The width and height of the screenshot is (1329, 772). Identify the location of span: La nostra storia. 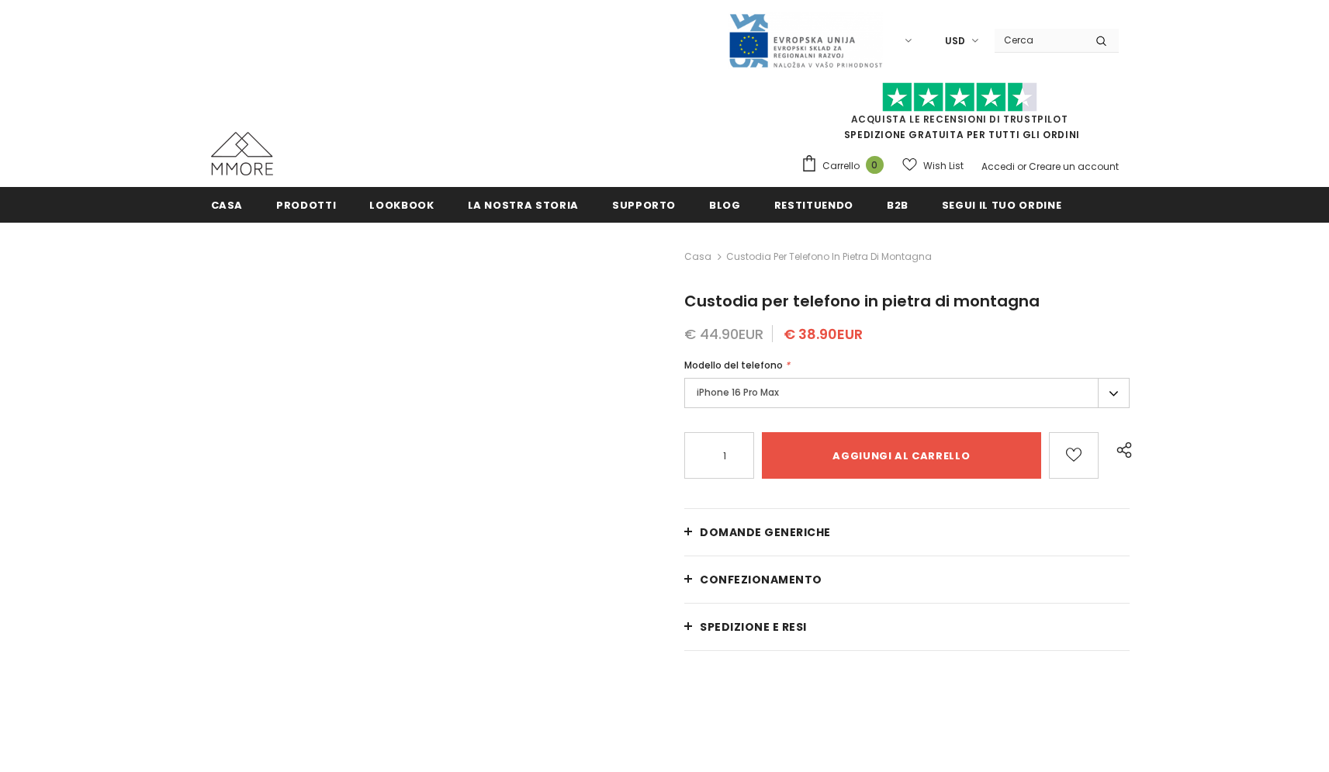
(523, 205).